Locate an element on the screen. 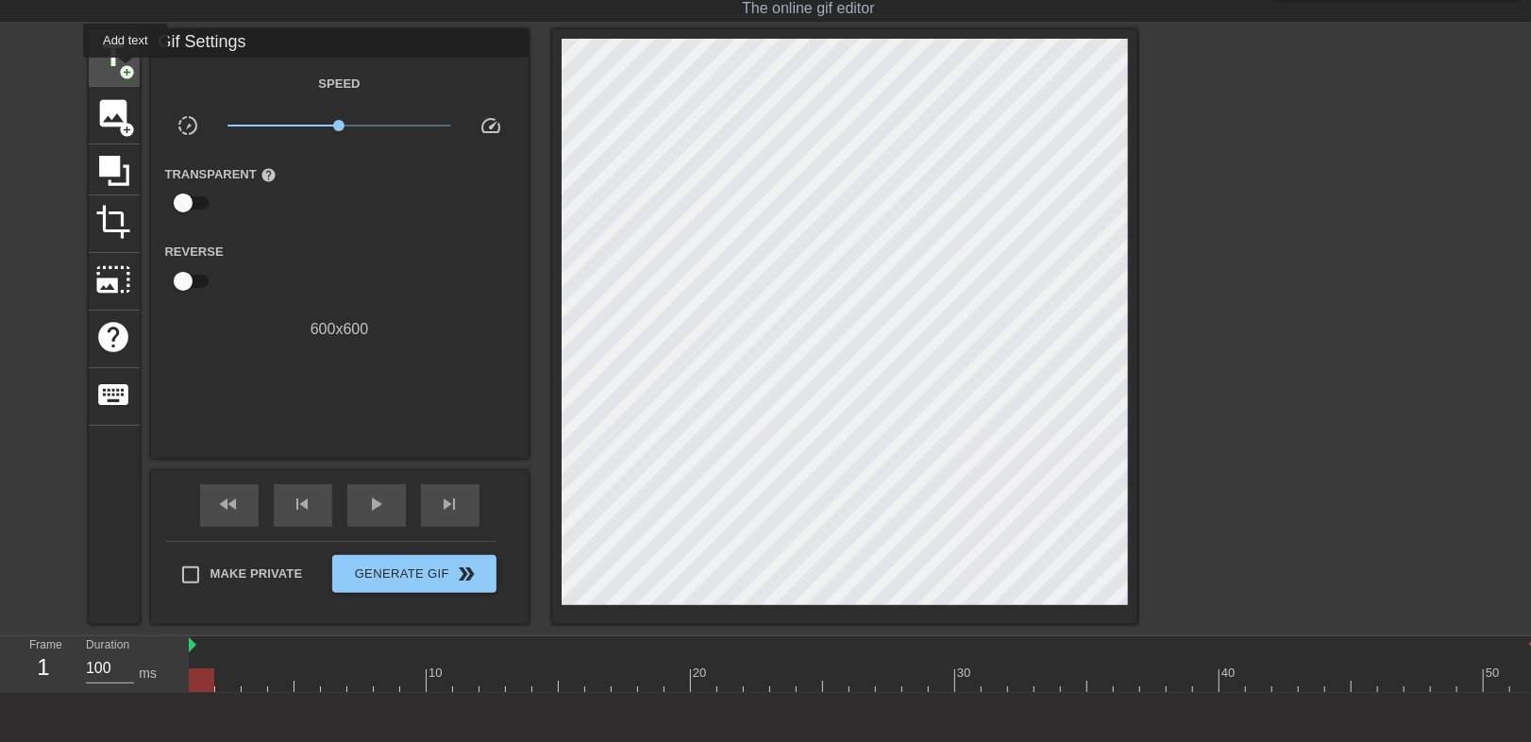  span: crop is located at coordinates (114, 222).